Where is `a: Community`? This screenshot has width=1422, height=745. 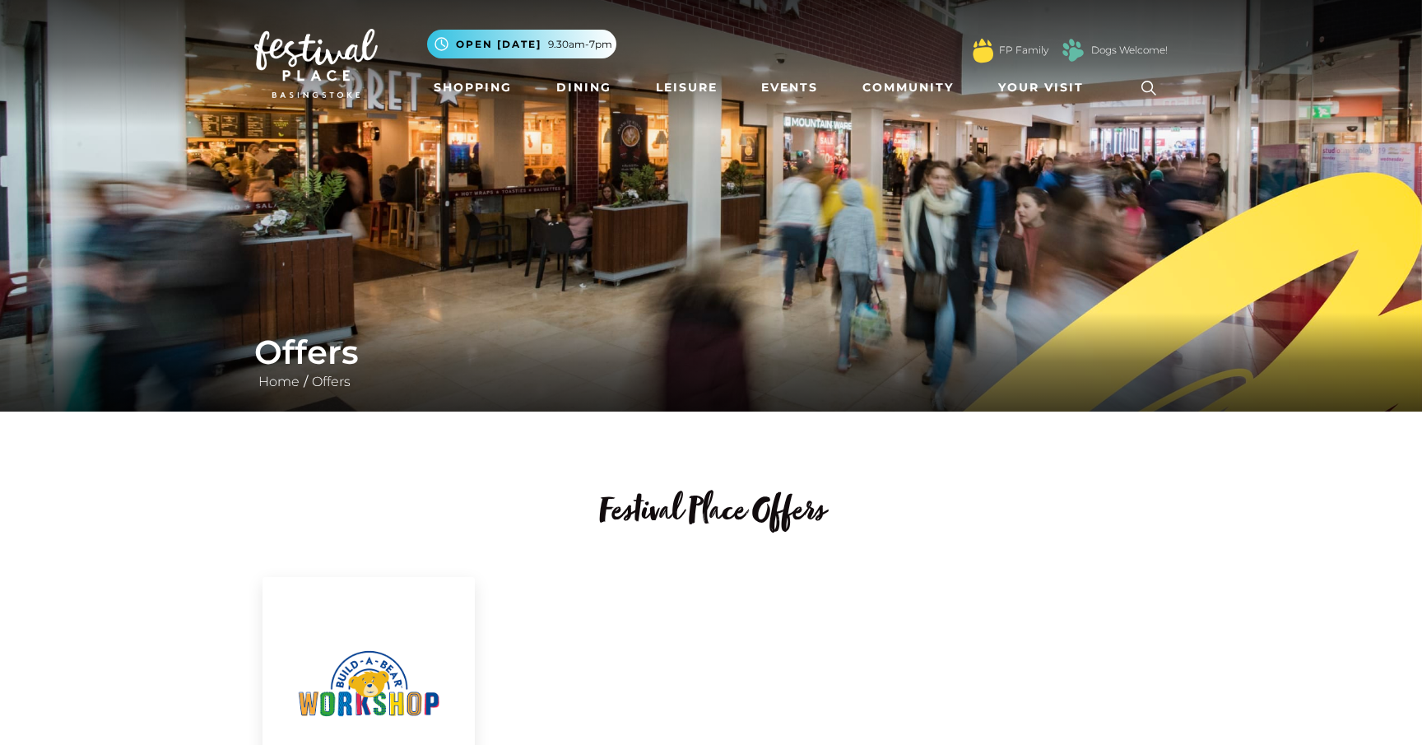
a: Community is located at coordinates (908, 87).